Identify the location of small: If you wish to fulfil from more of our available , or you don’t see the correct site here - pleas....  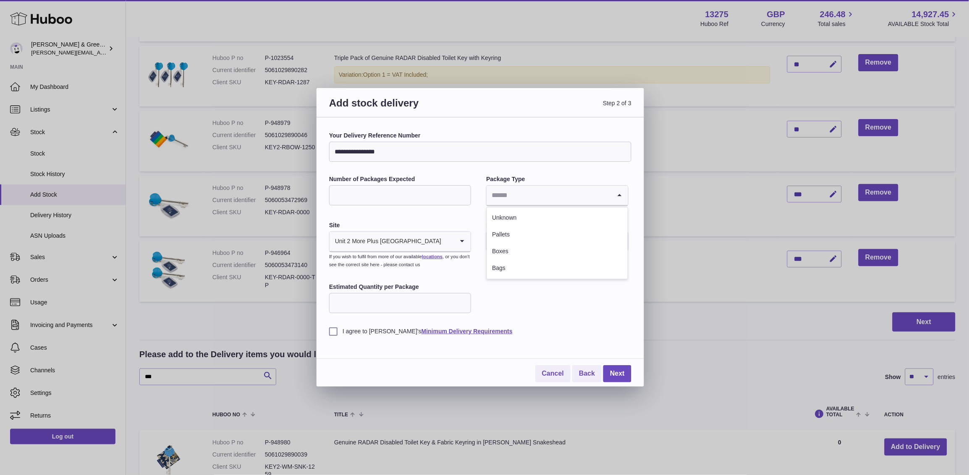
(399, 261).